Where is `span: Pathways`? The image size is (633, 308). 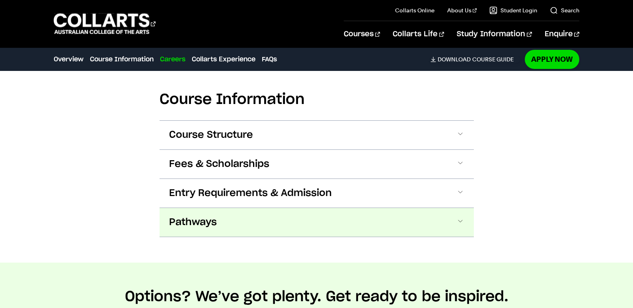 span: Pathways is located at coordinates (193, 222).